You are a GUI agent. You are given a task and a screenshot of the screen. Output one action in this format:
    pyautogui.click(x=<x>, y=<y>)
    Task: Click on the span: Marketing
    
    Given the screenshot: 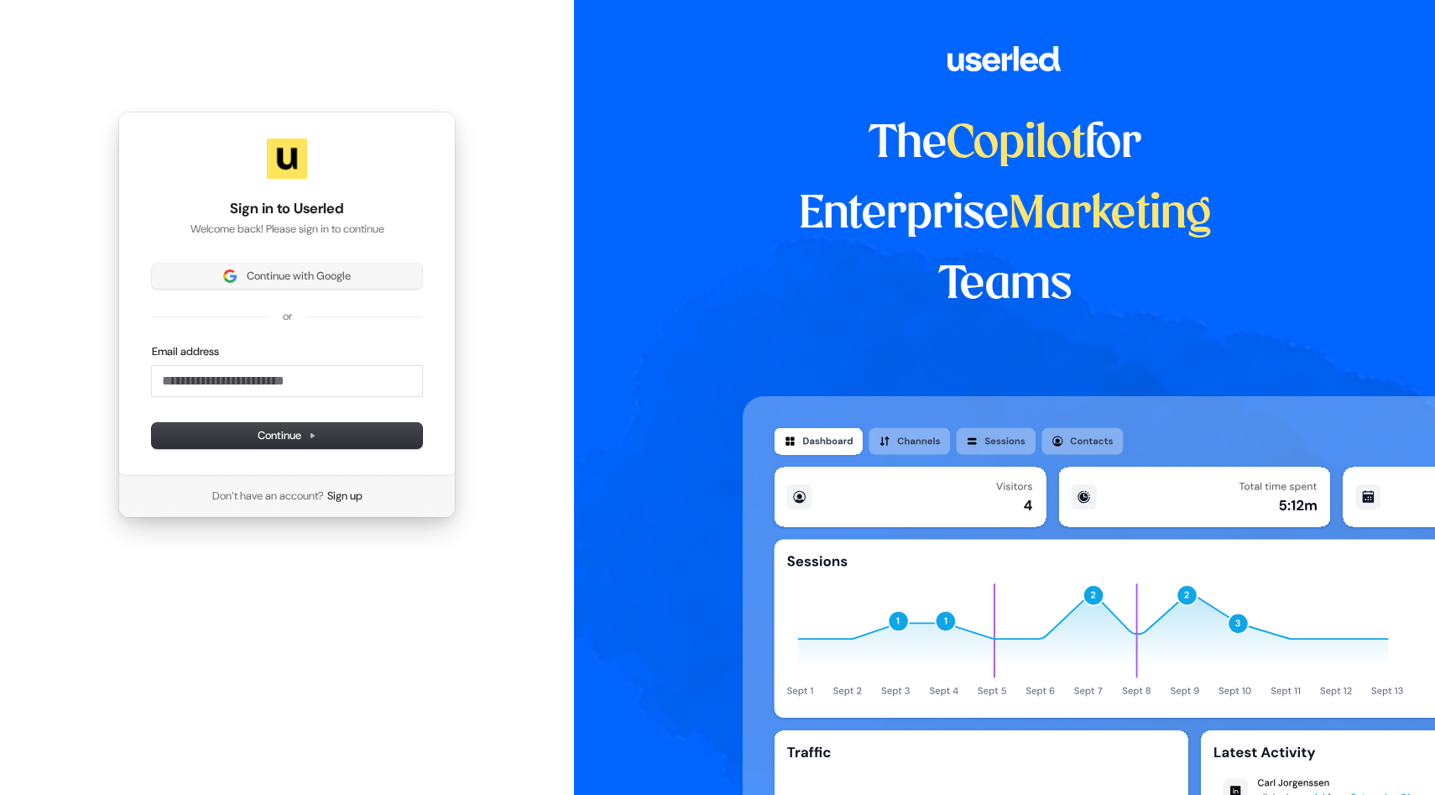 What is the action you would take?
    pyautogui.click(x=1110, y=215)
    